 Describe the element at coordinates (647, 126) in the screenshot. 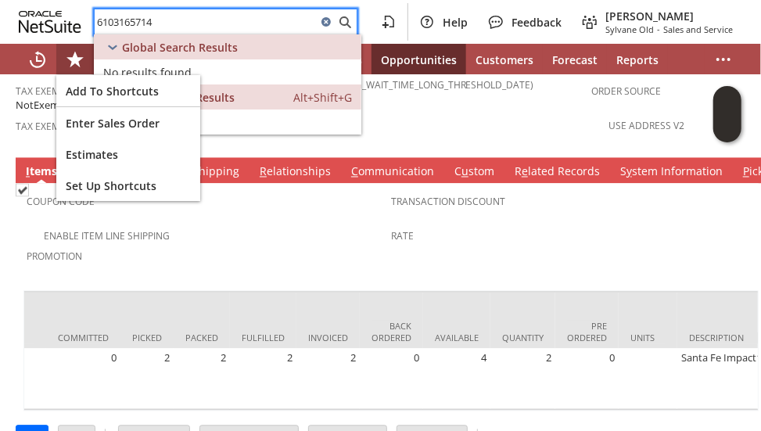

I see `a: Use Address V2` at that location.